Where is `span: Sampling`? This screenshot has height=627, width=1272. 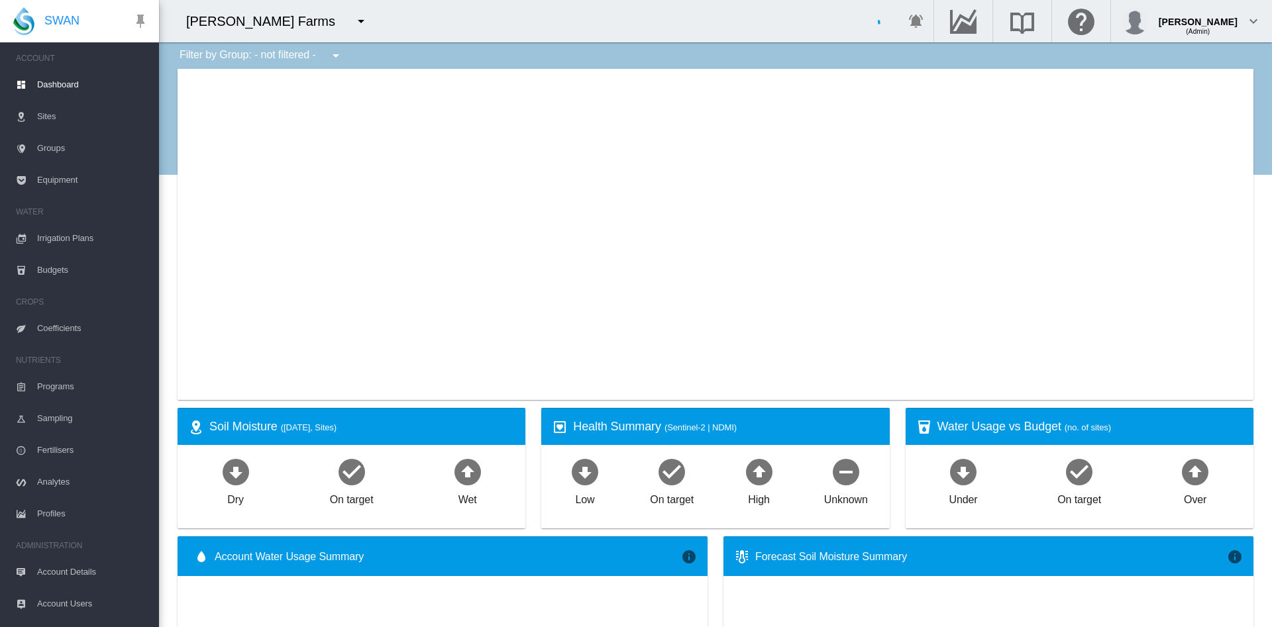 span: Sampling is located at coordinates (93, 419).